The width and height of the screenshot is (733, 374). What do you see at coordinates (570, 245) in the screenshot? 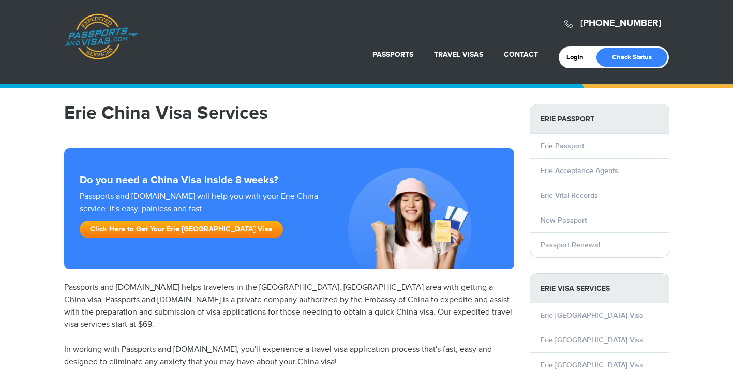
I see `a: Passport Renewal` at bounding box center [570, 245].